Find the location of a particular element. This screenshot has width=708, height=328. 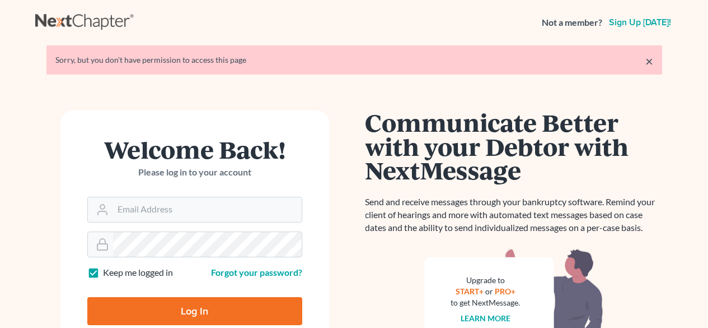

a: PRO+ is located at coordinates (505, 291).